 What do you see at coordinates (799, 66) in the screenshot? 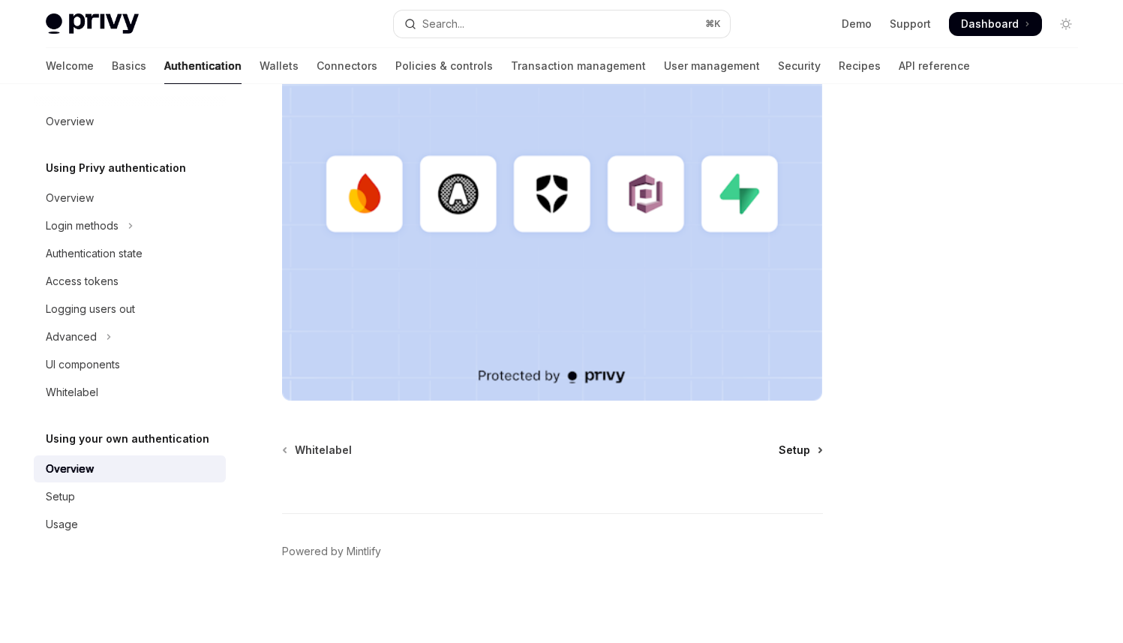
I see `a: Security` at bounding box center [799, 66].